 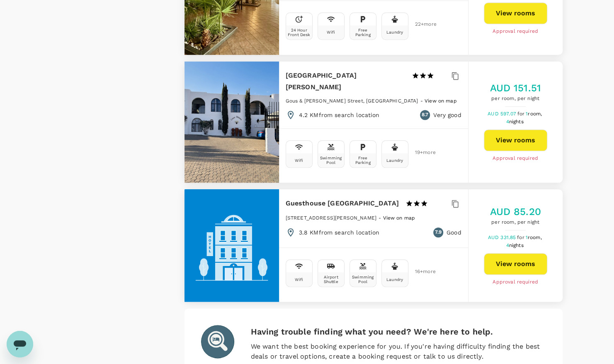 I want to click on span: 7.9, so click(x=438, y=232).